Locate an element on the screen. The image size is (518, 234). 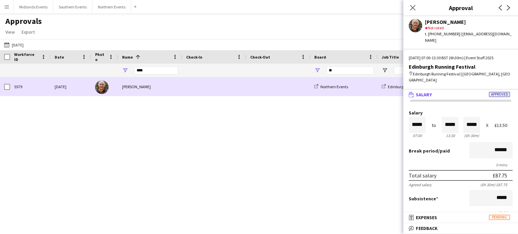
div: 6h 30m is located at coordinates (472, 136).